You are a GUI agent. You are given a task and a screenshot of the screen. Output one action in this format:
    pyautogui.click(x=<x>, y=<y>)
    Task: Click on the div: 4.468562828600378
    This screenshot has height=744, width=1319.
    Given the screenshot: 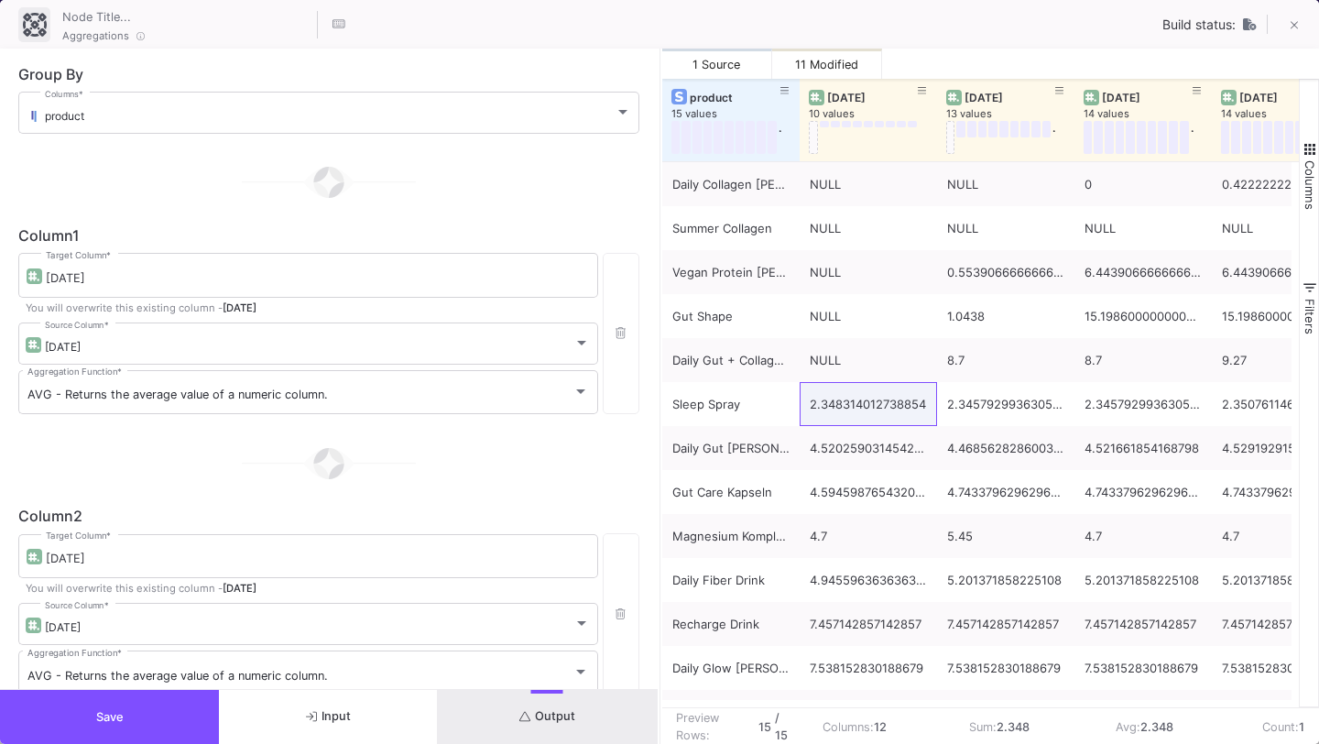 What is the action you would take?
    pyautogui.click(x=1005, y=448)
    